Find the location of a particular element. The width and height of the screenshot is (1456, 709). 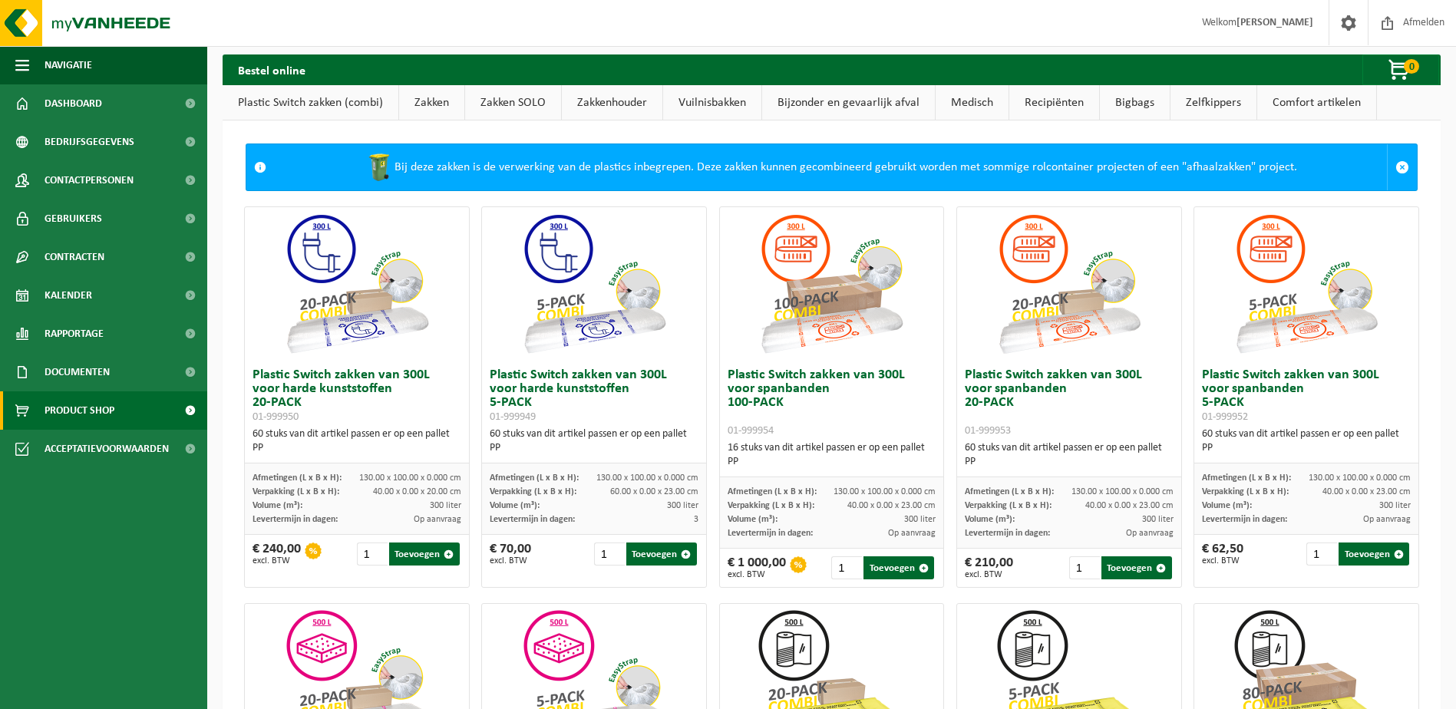

img: 01-999950 is located at coordinates (357, 284).